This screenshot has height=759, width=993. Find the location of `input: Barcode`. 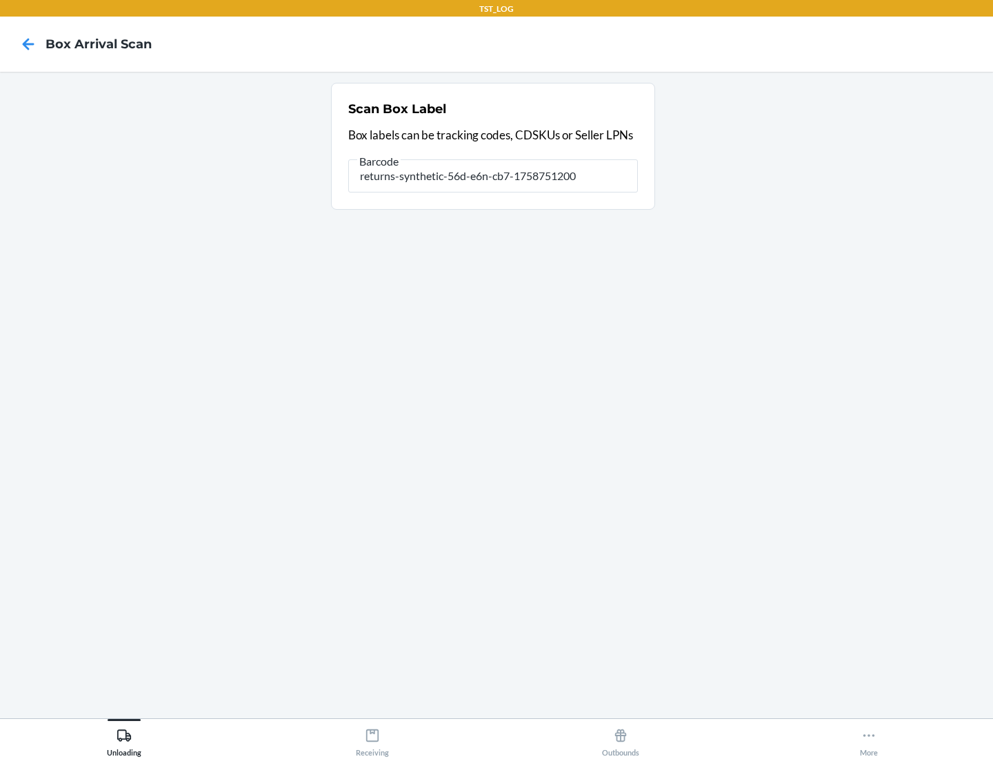

input: Barcode is located at coordinates (493, 176).